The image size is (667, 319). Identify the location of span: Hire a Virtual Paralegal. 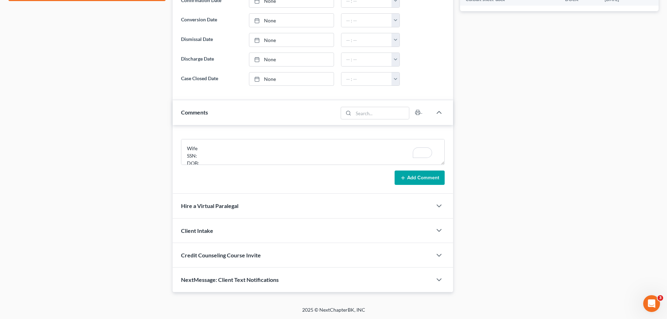
(210, 205).